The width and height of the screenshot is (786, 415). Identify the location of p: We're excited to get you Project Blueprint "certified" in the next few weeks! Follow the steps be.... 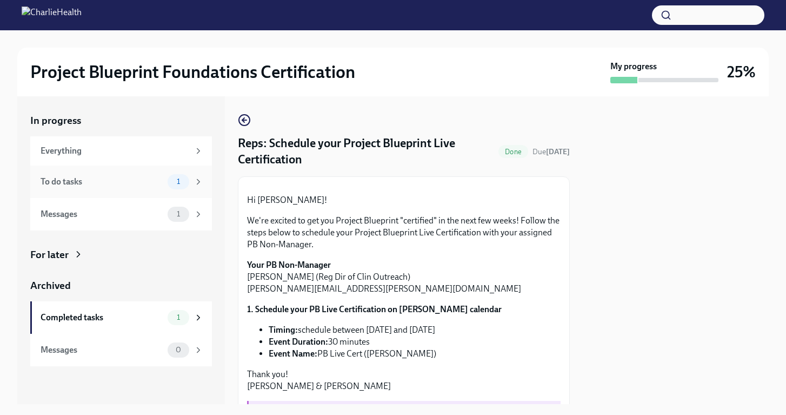
(404, 232).